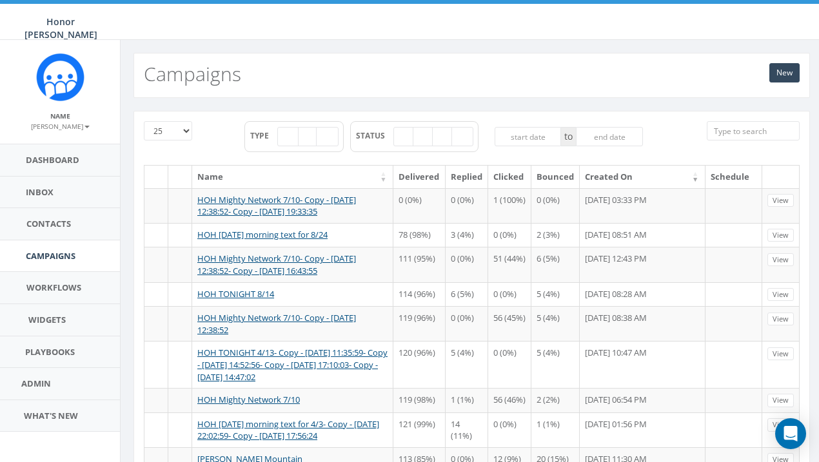  Describe the element at coordinates (308, 137) in the screenshot. I see `label: Ringless Voice Mail` at that location.